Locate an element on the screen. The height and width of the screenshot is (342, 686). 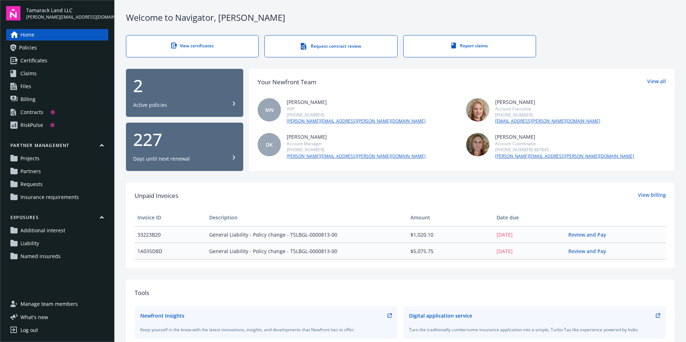
span: Insurance requirements is located at coordinates (50, 197).